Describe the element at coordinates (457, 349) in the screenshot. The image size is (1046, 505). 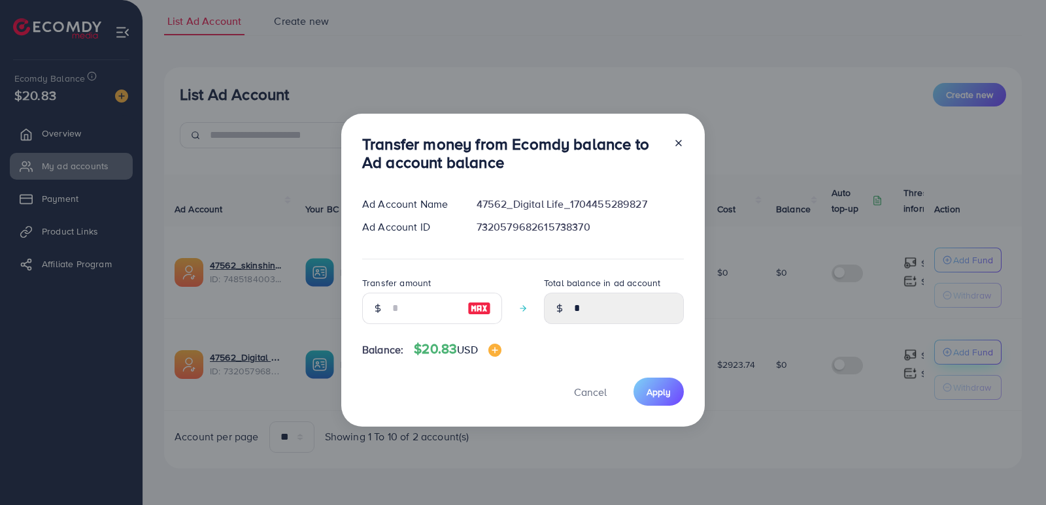
I see `h4: $20.83` at that location.